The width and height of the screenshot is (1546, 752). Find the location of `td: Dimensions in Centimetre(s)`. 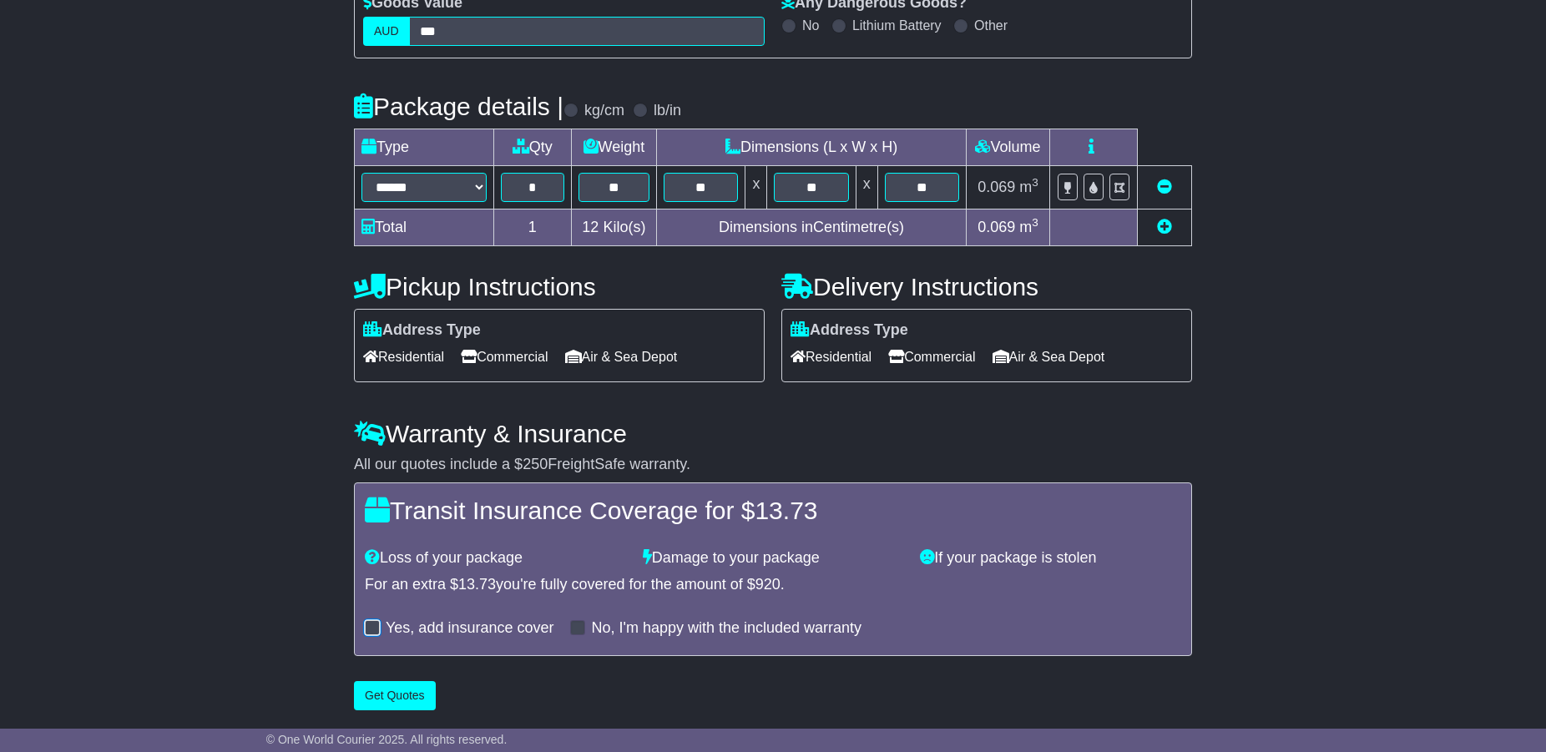

td: Dimensions in Centimetre(s) is located at coordinates (811, 228).